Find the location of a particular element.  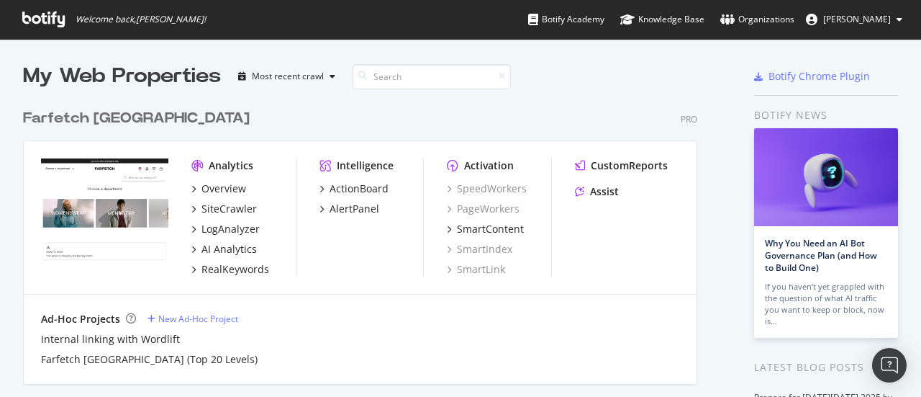

div: CustomReports is located at coordinates (629, 166).